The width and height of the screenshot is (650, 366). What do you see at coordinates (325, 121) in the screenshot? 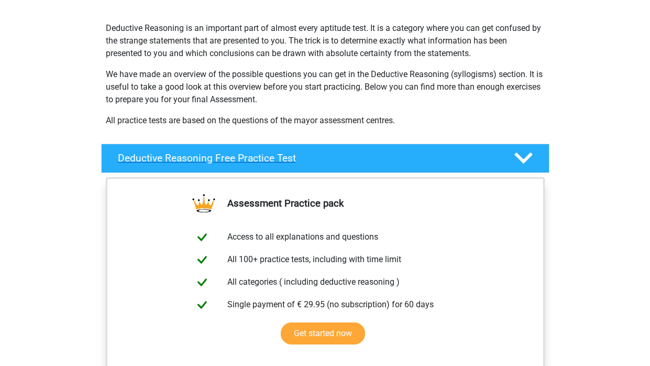
I see `p: All practice tests are based on the questions of the mayor assessment centres.` at bounding box center [325, 121].